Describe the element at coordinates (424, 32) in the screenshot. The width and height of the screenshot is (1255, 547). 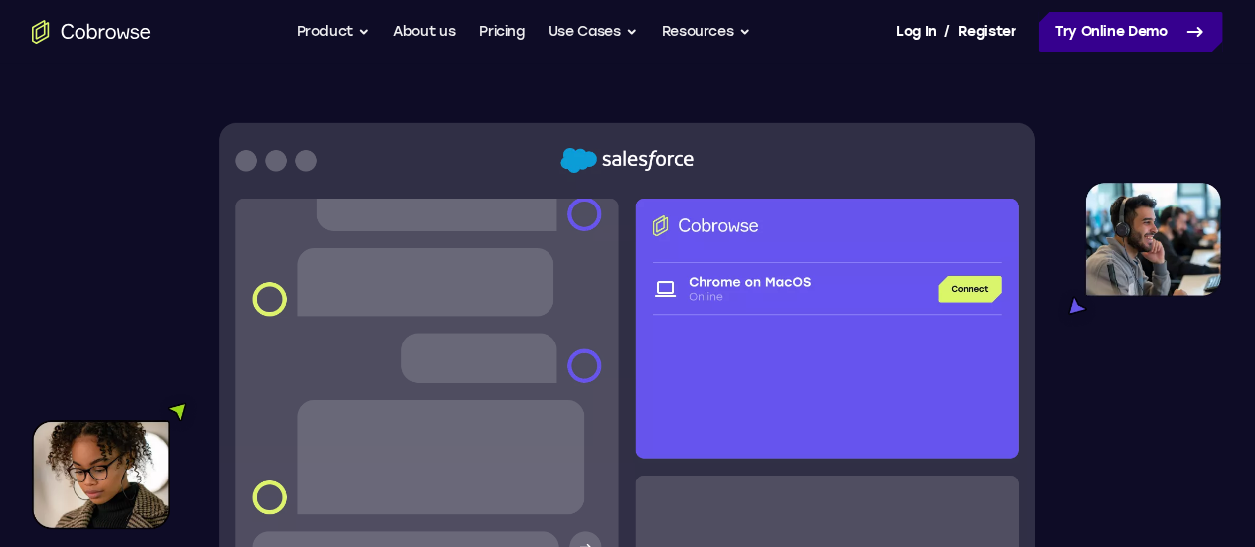
I see `a: About us` at that location.